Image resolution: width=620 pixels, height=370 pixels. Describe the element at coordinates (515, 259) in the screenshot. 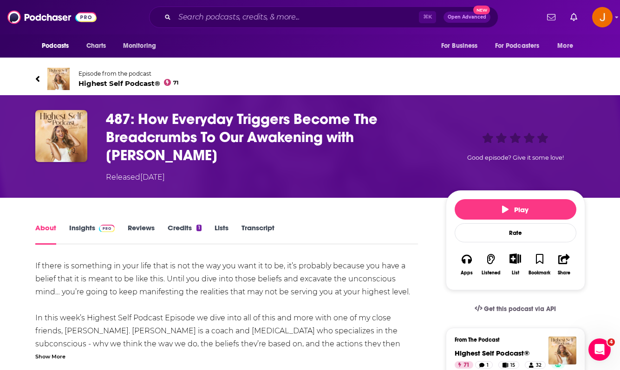

I see `button: Show More Button` at that location.